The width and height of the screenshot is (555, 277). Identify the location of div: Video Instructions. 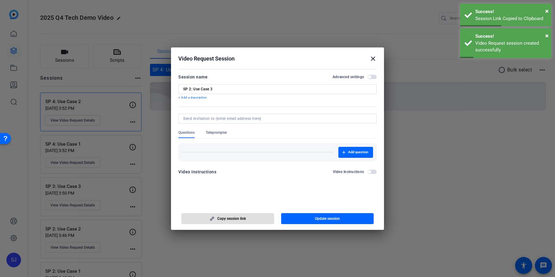
(197, 172).